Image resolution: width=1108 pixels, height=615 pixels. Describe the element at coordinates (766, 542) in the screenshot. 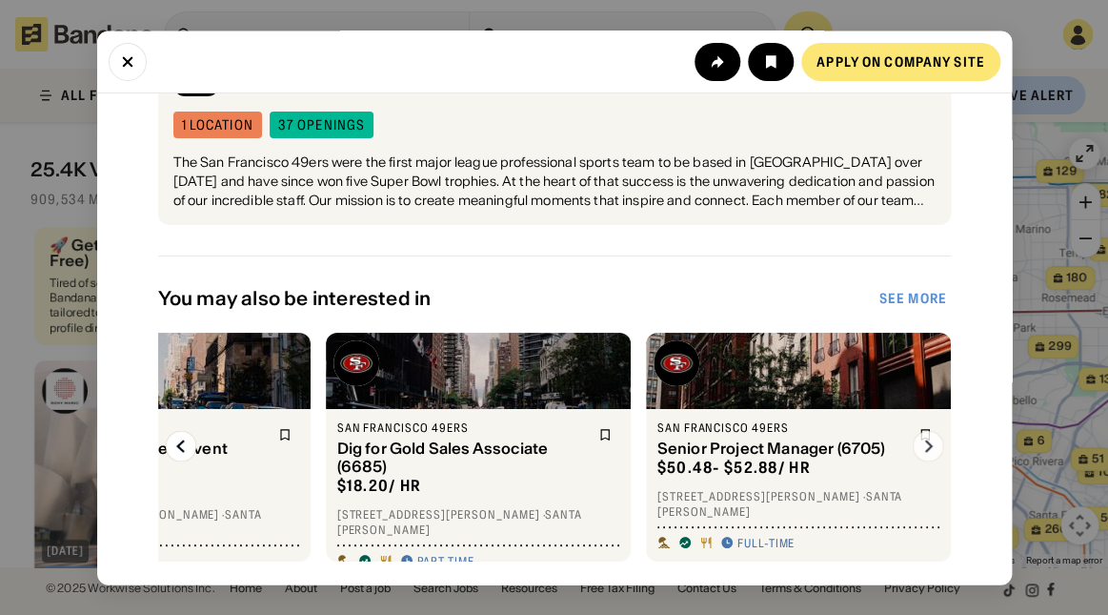

I see `div: Full-time` at that location.